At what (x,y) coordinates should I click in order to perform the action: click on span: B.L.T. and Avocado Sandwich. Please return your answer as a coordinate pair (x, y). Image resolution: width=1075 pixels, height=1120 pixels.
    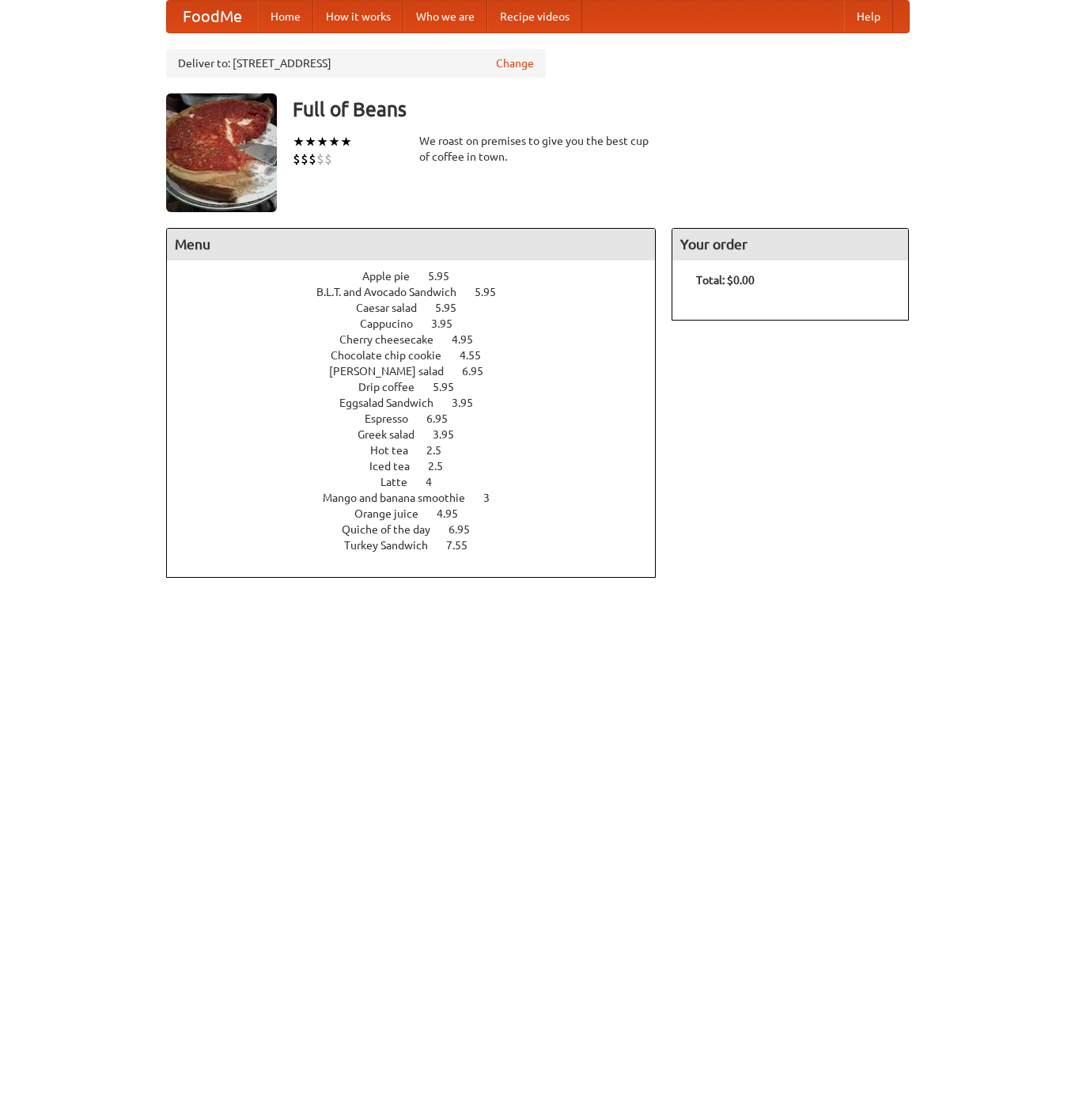
    Looking at the image, I should click on (394, 292).